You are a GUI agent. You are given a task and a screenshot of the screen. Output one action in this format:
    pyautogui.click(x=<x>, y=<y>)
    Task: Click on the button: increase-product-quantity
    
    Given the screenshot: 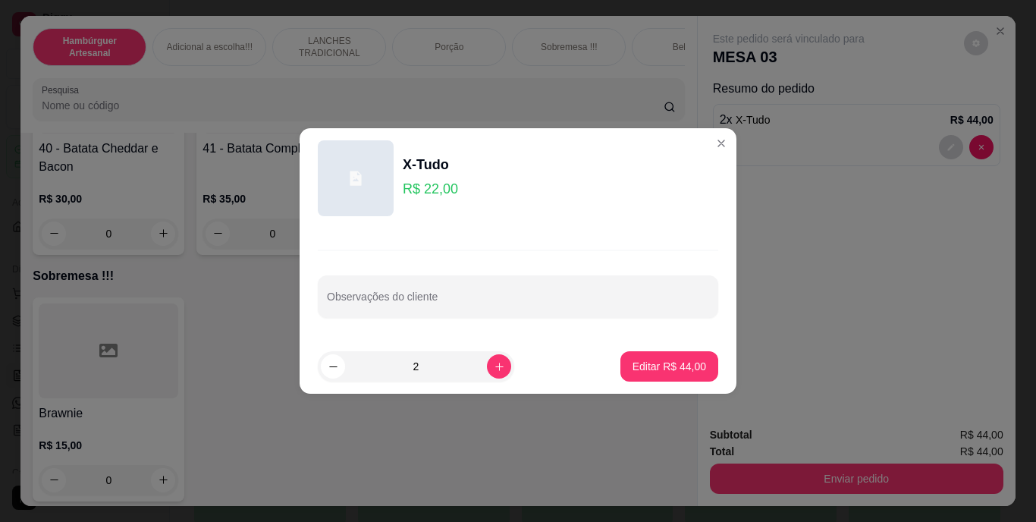 What is the action you would take?
    pyautogui.click(x=499, y=366)
    